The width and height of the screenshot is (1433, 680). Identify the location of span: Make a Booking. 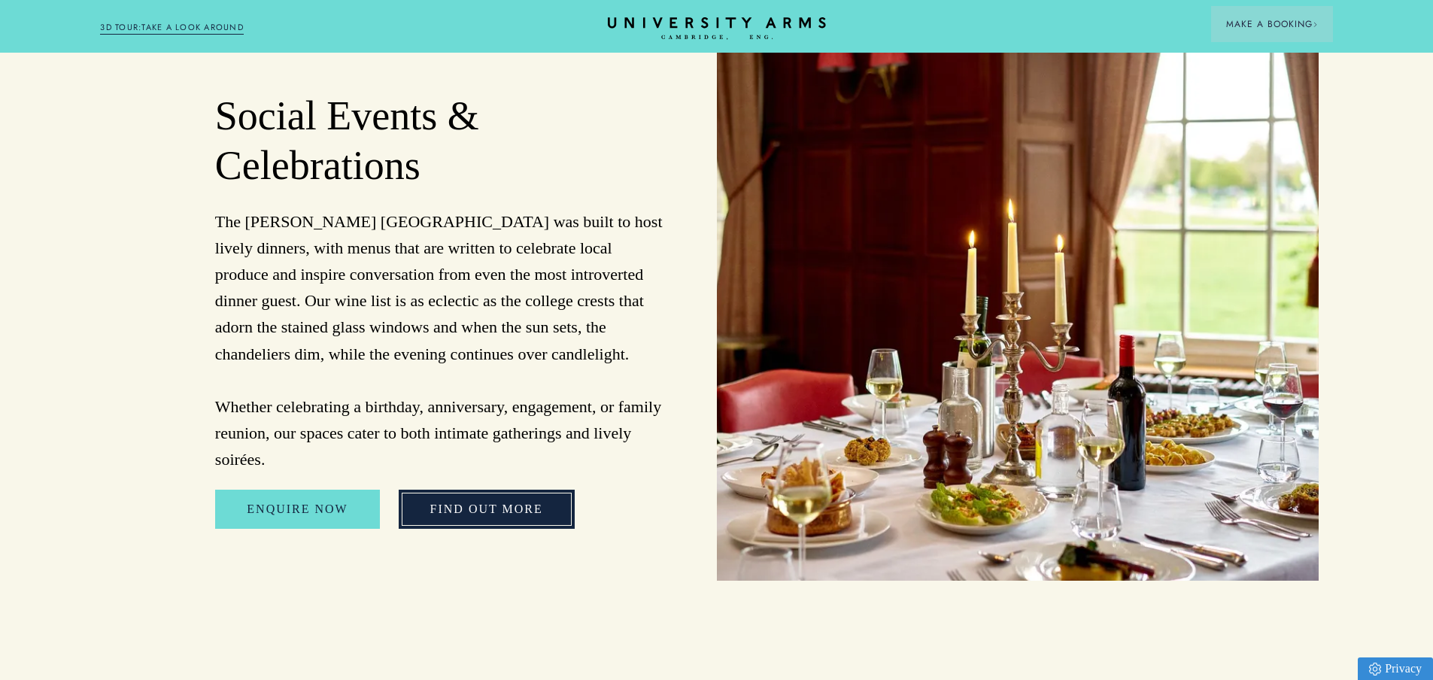
(1272, 24).